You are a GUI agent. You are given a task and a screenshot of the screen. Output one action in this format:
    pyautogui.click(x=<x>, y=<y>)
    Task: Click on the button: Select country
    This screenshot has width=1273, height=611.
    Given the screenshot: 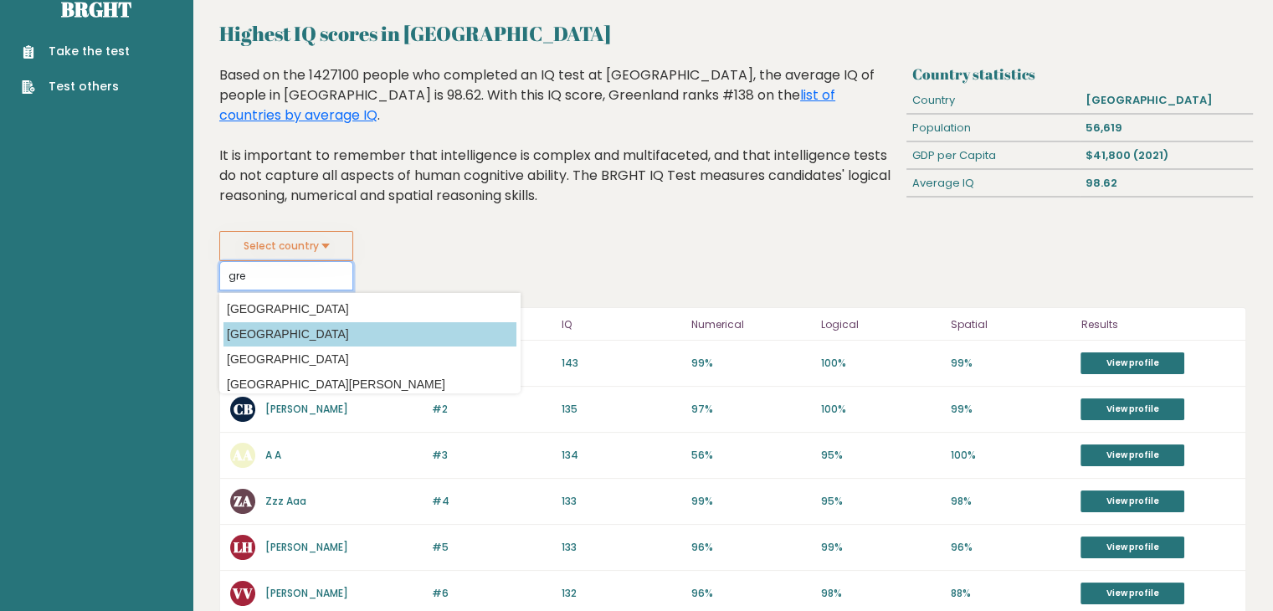 What is the action you would take?
    pyautogui.click(x=286, y=246)
    